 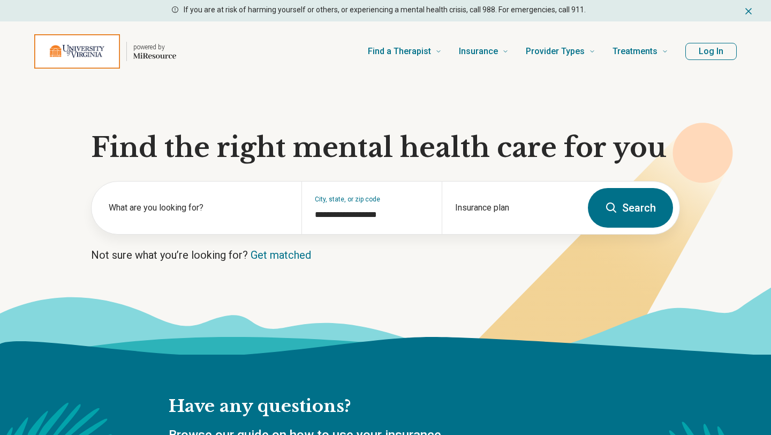 What do you see at coordinates (281, 255) in the screenshot?
I see `a: Get matched` at bounding box center [281, 255].